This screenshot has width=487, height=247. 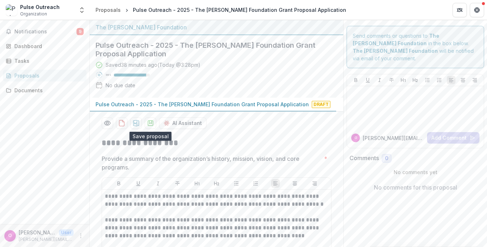 What do you see at coordinates (33, 14) in the screenshot?
I see `span: Organization` at bounding box center [33, 14].